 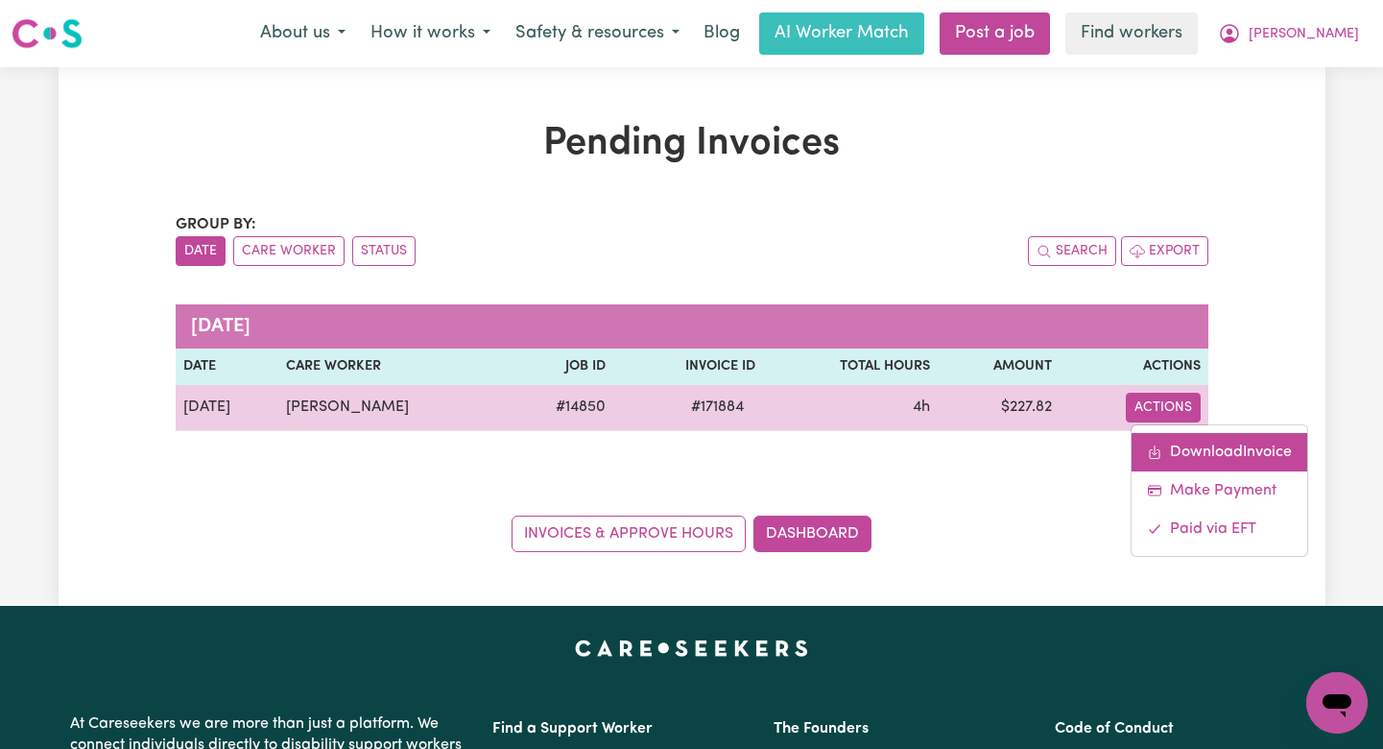 What do you see at coordinates (430, 34) in the screenshot?
I see `button: How it works` at bounding box center [430, 34].